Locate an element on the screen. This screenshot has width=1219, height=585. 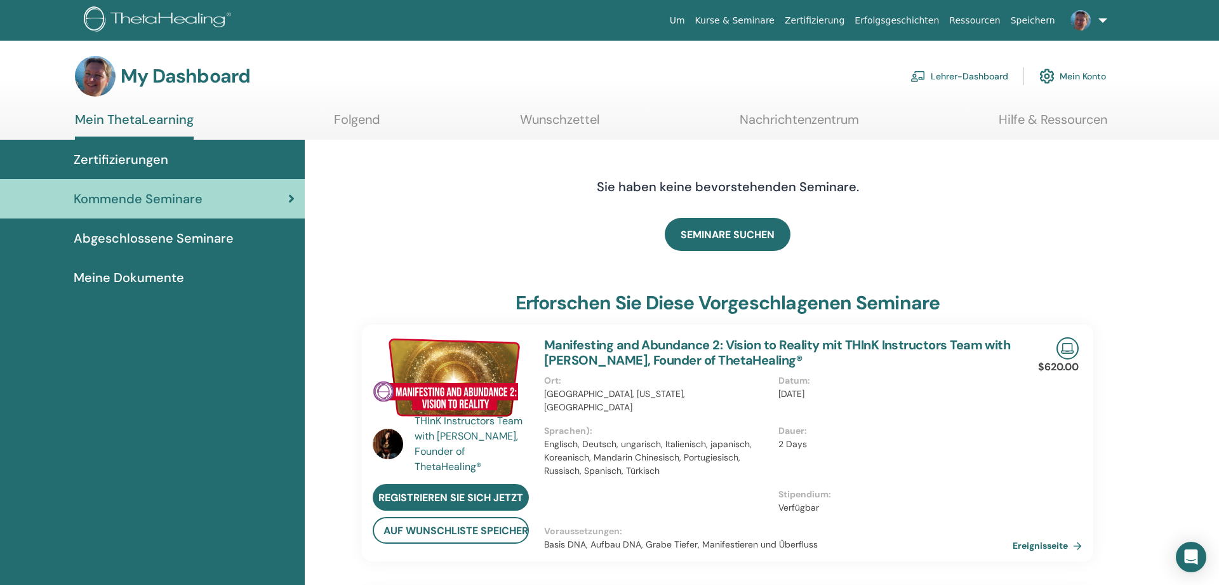
a: Hilfe & Ressourcen is located at coordinates (1052, 124).